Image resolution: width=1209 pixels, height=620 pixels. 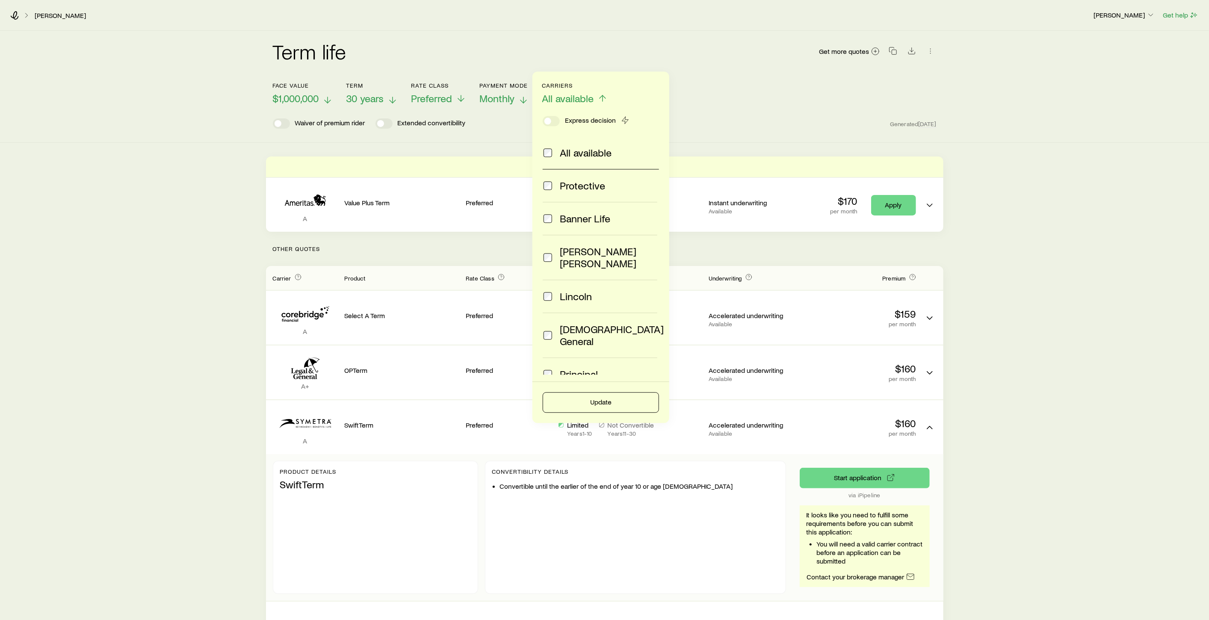 What do you see at coordinates (282, 278) in the screenshot?
I see `span: Carrier` at bounding box center [282, 278].